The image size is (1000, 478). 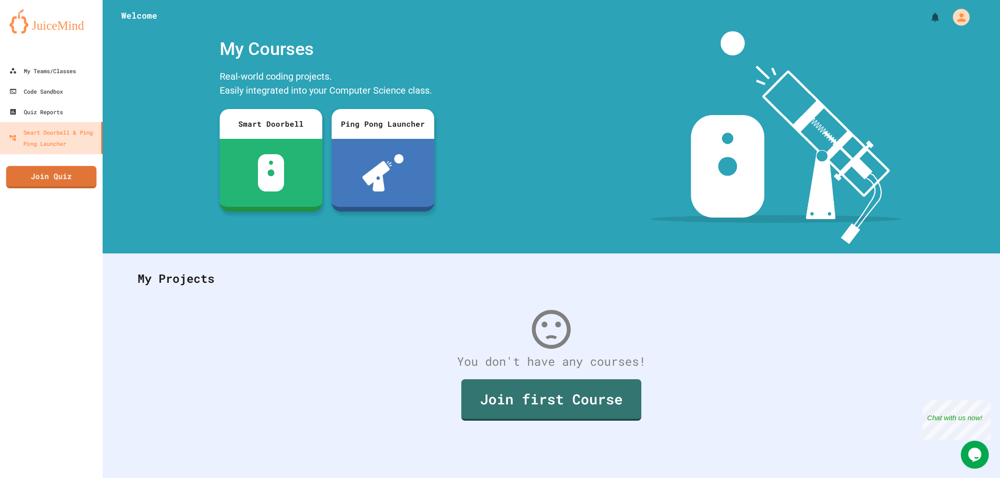 I want to click on div: My Courses, so click(x=327, y=49).